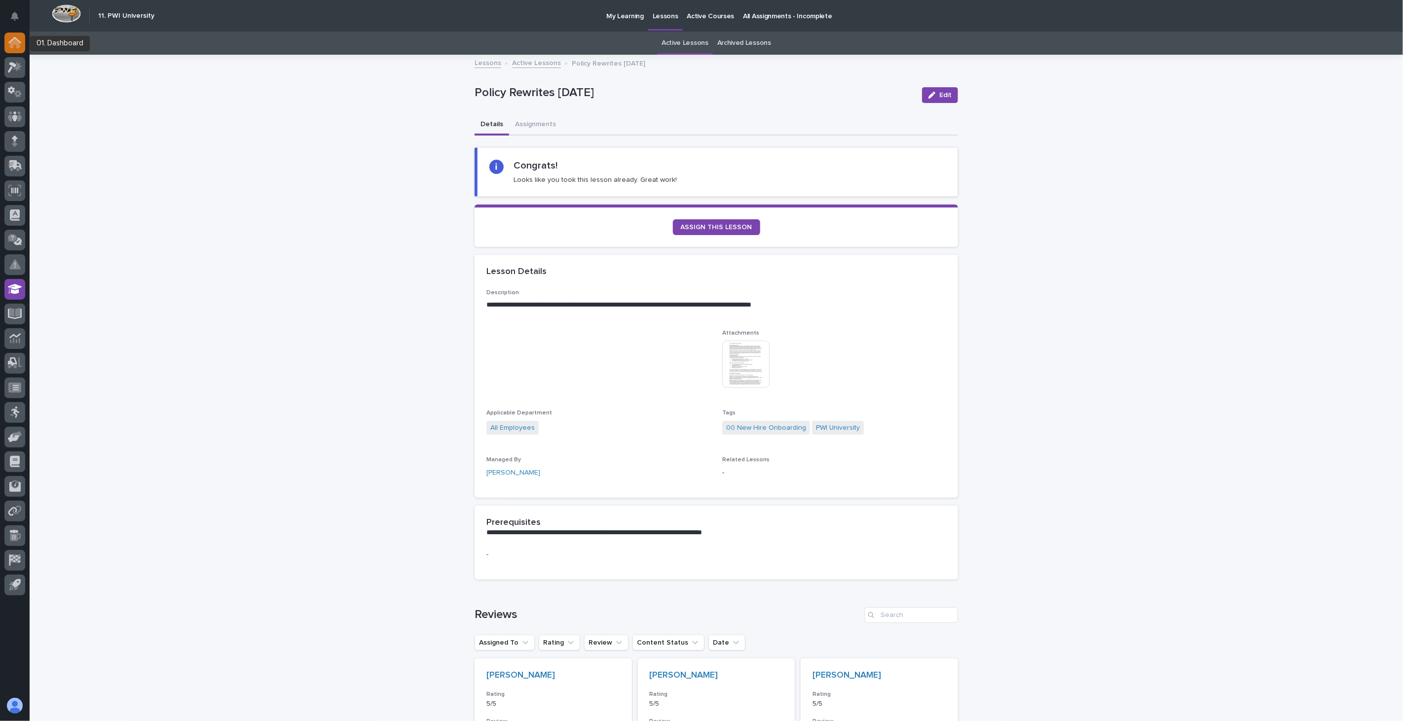 The height and width of the screenshot is (721, 1403). I want to click on a: PWI University, so click(837, 428).